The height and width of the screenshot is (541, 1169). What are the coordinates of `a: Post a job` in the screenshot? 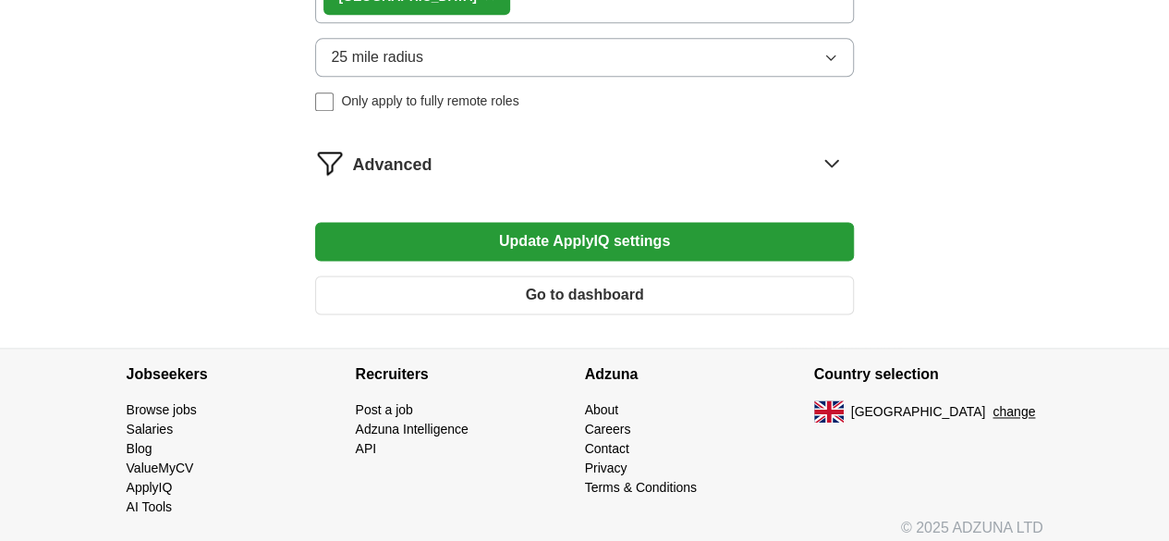 It's located at (384, 409).